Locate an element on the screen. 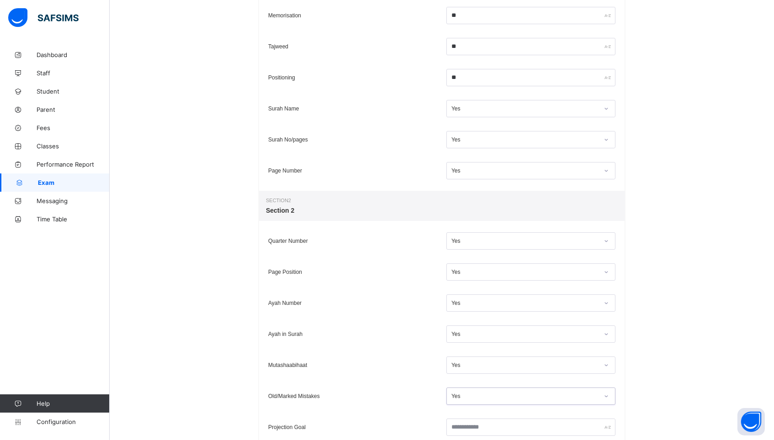  span: Classes is located at coordinates (73, 146).